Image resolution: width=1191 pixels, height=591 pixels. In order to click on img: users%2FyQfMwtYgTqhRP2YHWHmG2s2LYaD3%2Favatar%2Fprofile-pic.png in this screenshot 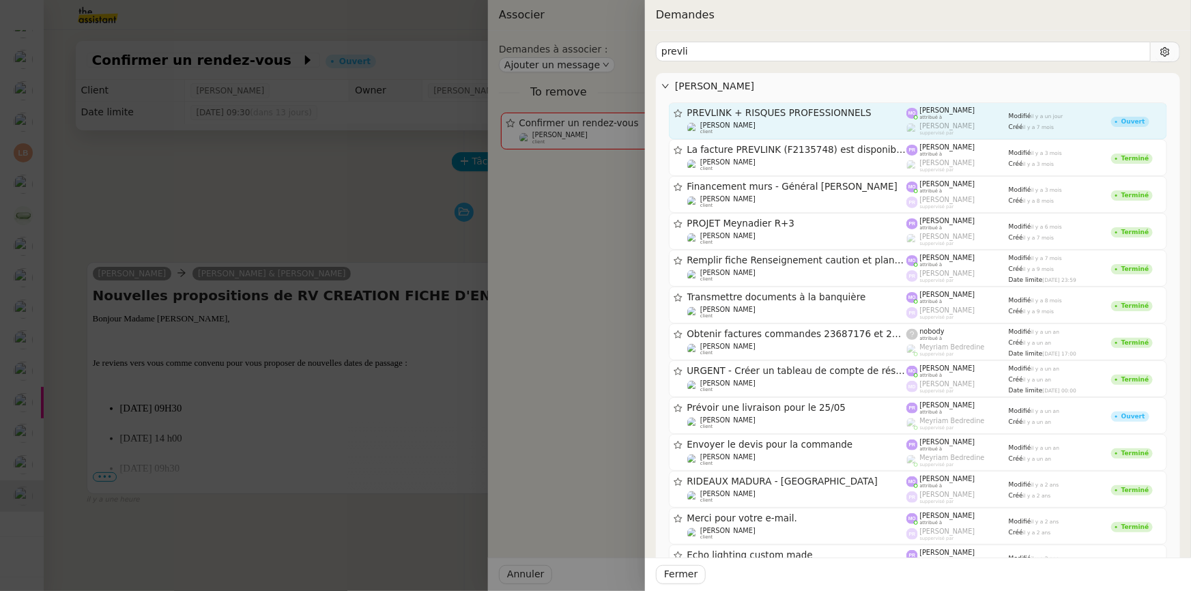, I will do `click(912, 239)`.